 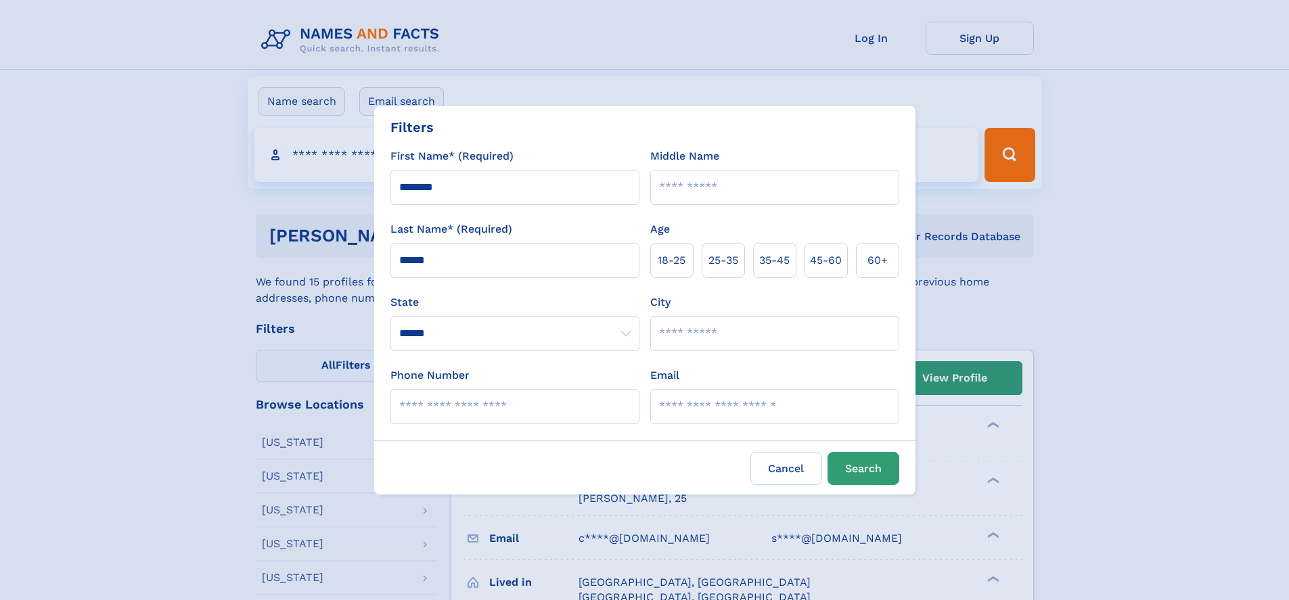 What do you see at coordinates (826, 261) in the screenshot?
I see `span: 45‑60` at bounding box center [826, 261].